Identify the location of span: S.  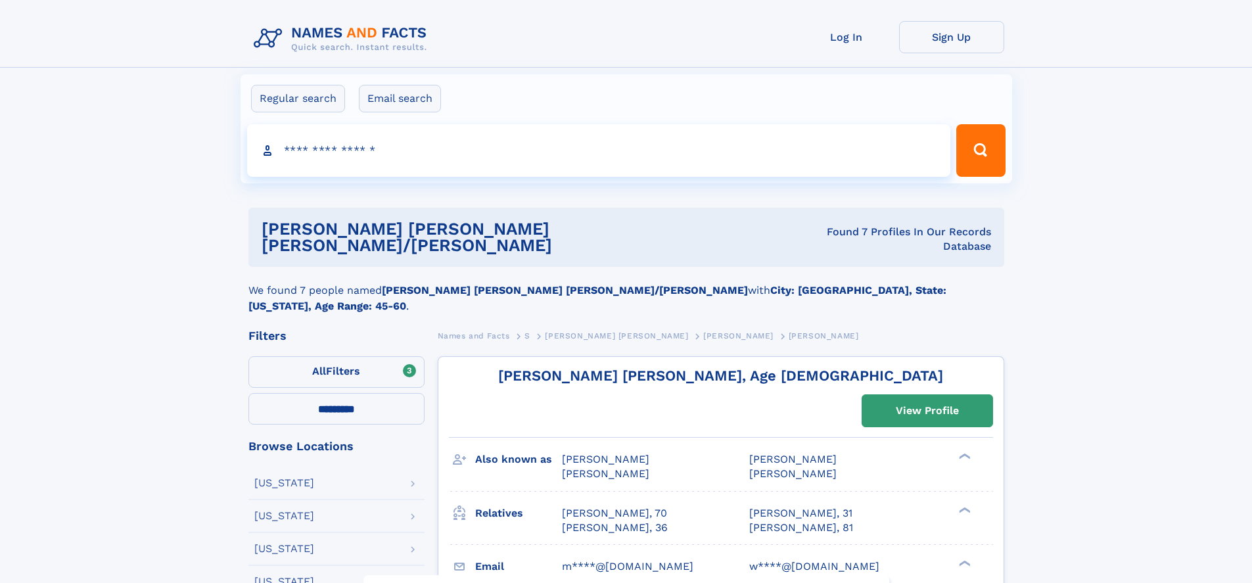
(527, 336).